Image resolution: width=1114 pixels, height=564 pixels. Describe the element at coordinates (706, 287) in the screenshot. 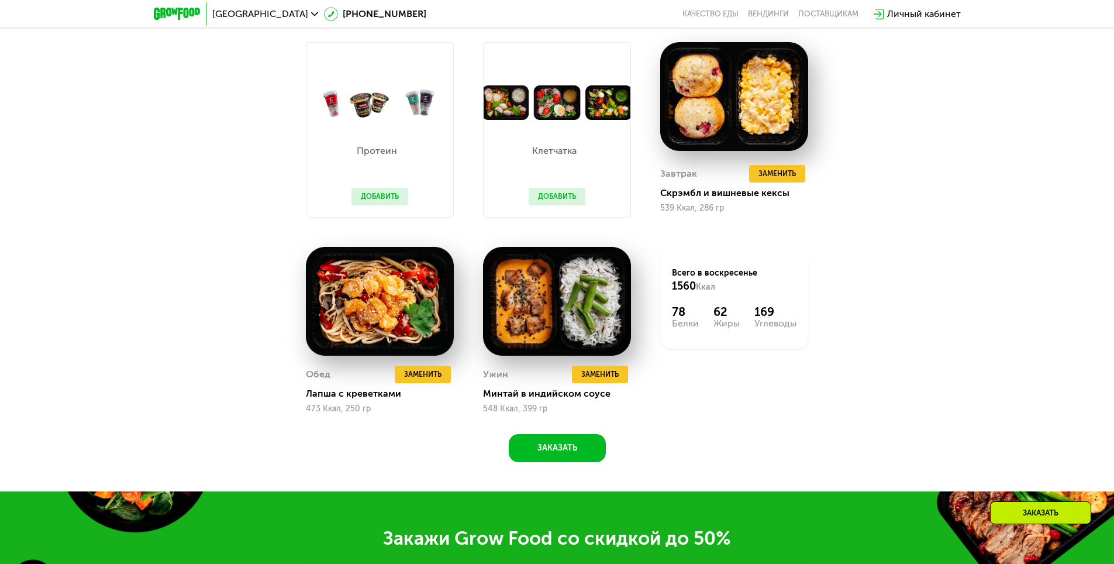

I see `span: Ккал` at that location.